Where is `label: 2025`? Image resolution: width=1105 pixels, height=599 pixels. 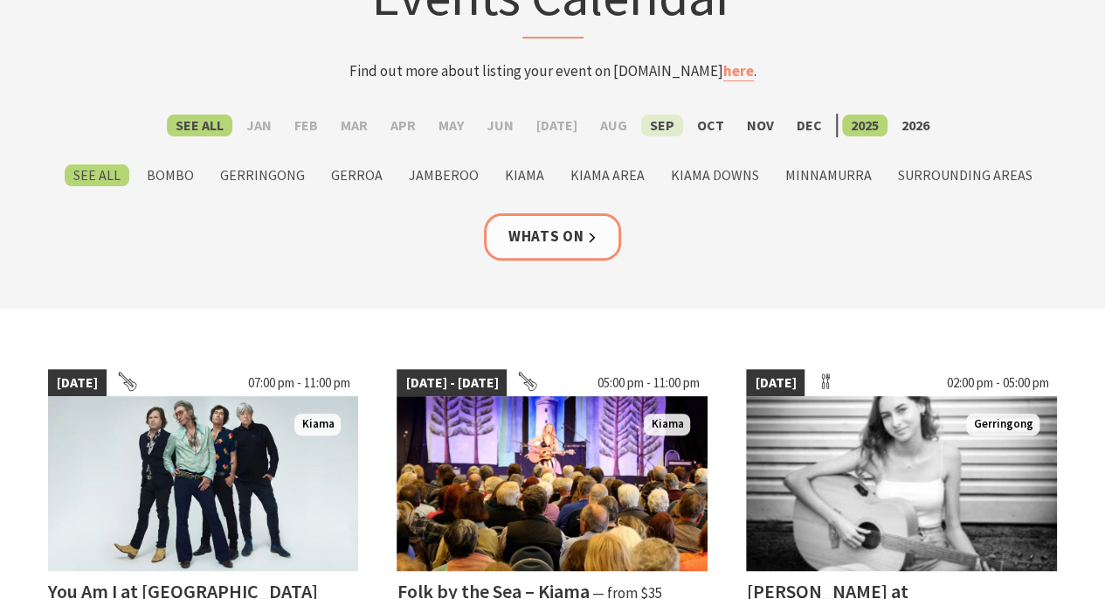
label: 2025 is located at coordinates (865, 125).